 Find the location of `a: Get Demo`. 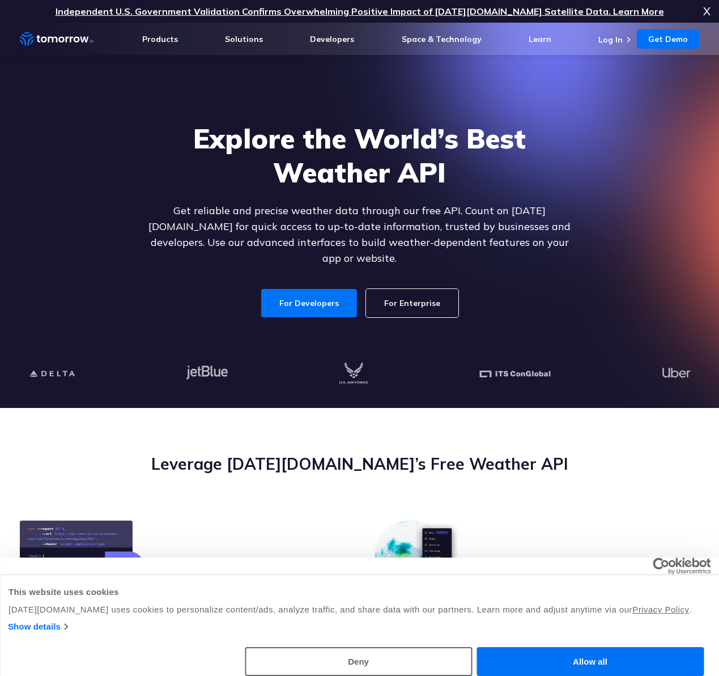

a: Get Demo is located at coordinates (668, 39).